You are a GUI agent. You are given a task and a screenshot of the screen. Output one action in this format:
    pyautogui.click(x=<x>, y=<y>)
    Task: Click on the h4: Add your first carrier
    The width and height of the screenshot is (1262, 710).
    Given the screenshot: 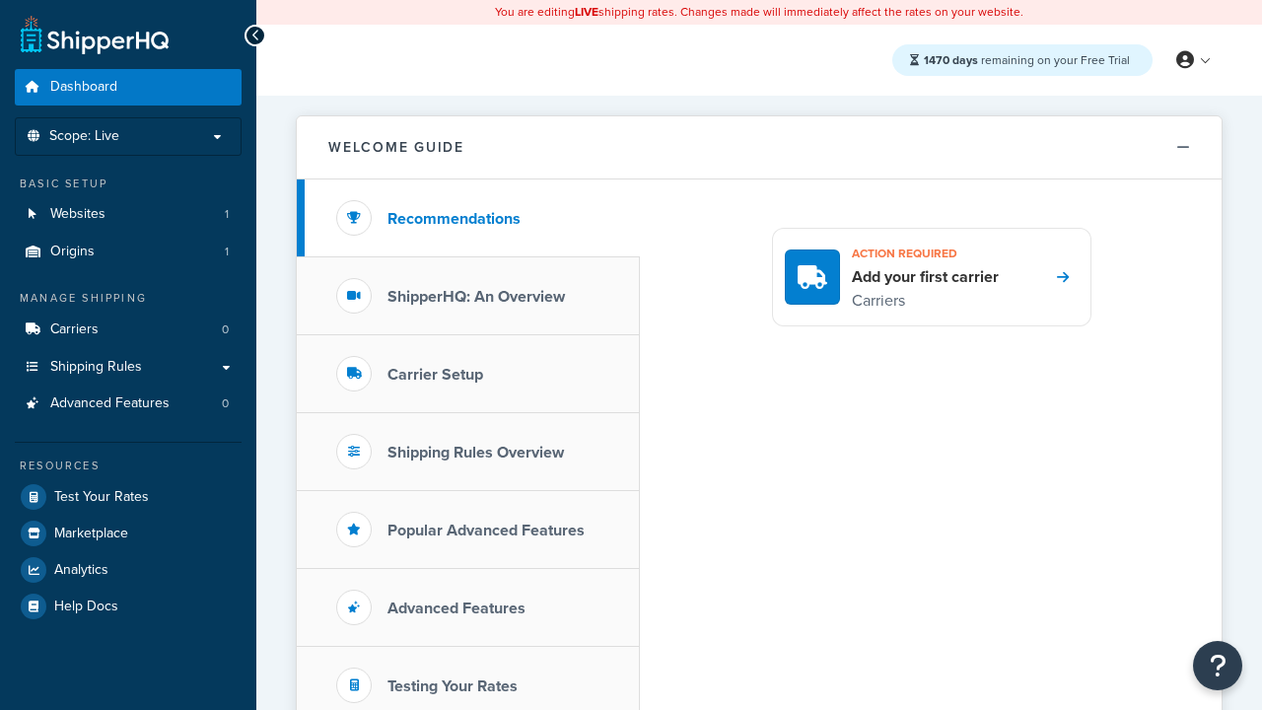 What is the action you would take?
    pyautogui.click(x=925, y=277)
    